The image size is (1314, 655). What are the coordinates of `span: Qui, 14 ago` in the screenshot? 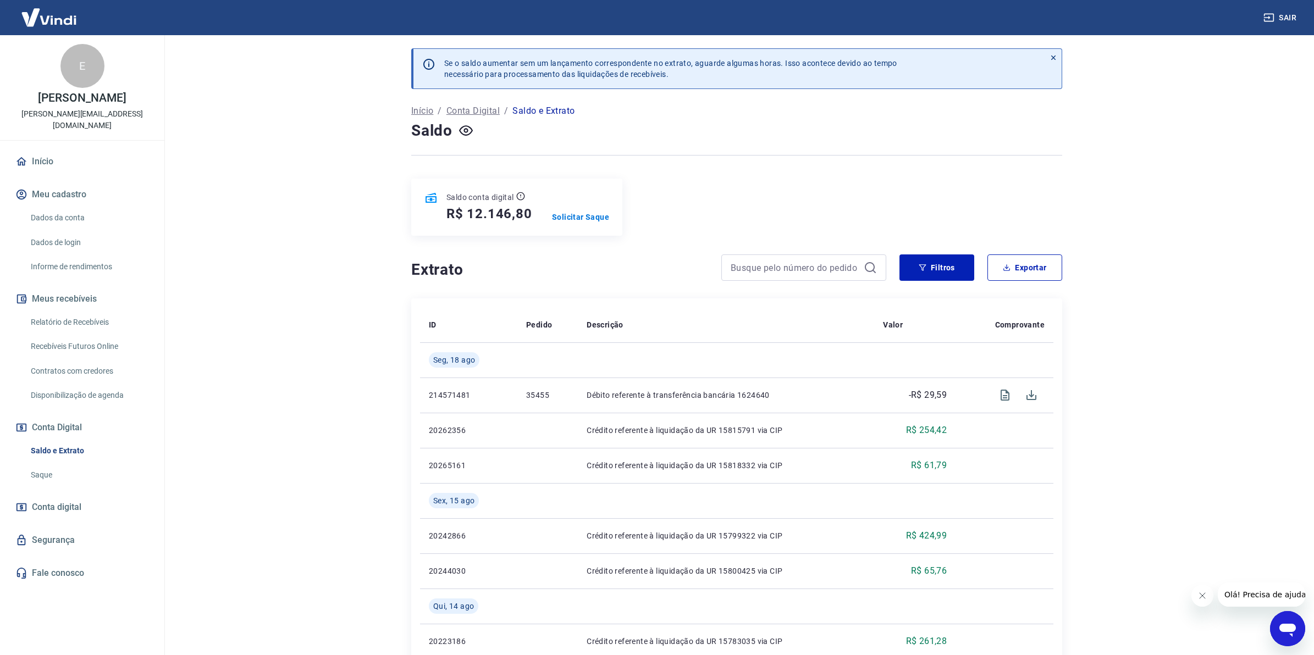 It's located at (453, 606).